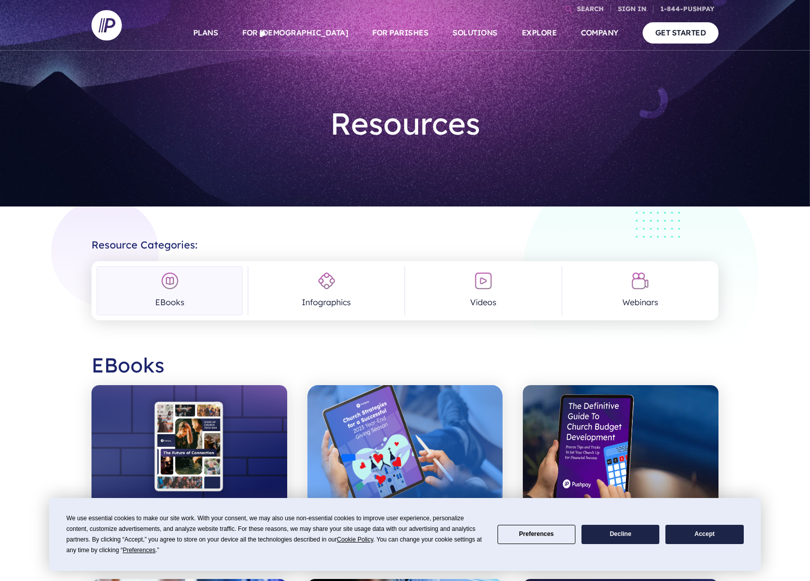 The height and width of the screenshot is (581, 810). I want to click on img: EBooks Icon, so click(170, 281).